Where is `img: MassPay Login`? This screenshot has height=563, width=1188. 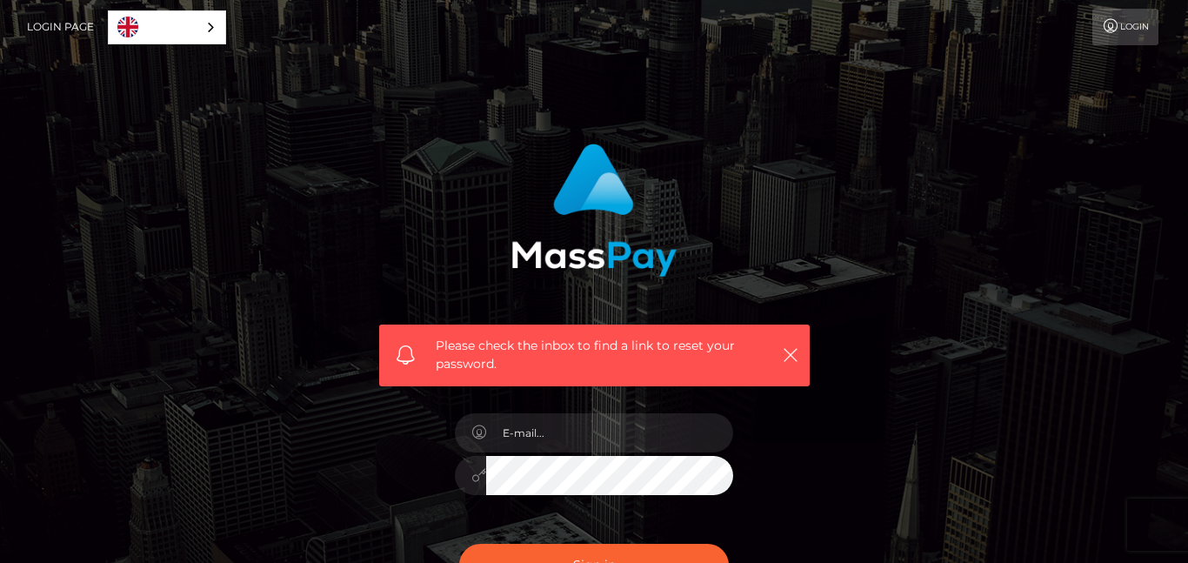 img: MassPay Login is located at coordinates (594, 210).